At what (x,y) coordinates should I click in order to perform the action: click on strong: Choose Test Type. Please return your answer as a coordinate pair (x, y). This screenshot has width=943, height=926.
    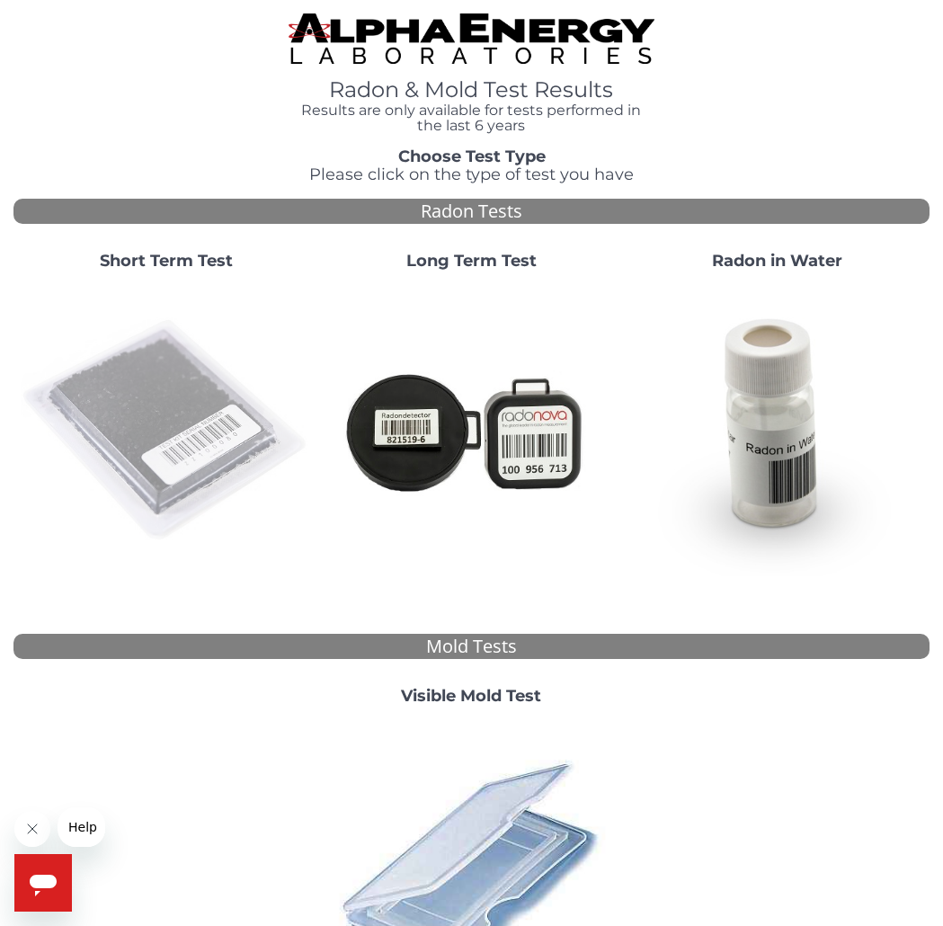
    Looking at the image, I should click on (472, 156).